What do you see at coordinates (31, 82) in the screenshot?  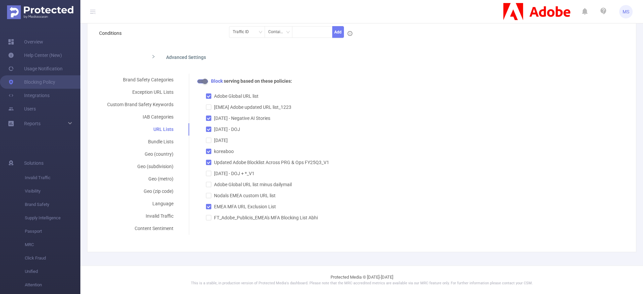 I see `a: Blocking Policy` at bounding box center [31, 82].